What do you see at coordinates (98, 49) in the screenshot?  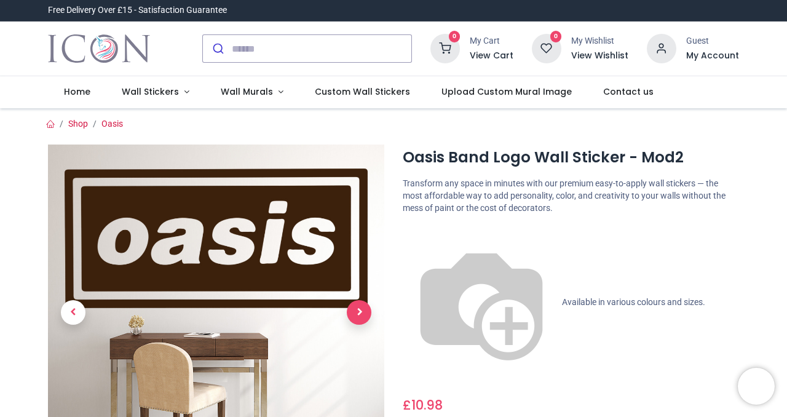 I see `img: Icon Wall Stickers` at bounding box center [98, 49].